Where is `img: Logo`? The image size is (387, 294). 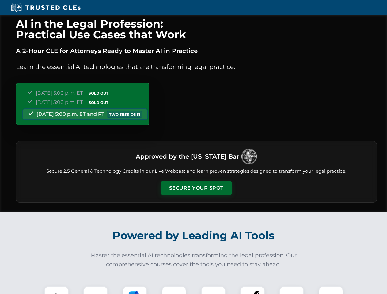
img: Logo is located at coordinates (249, 157).